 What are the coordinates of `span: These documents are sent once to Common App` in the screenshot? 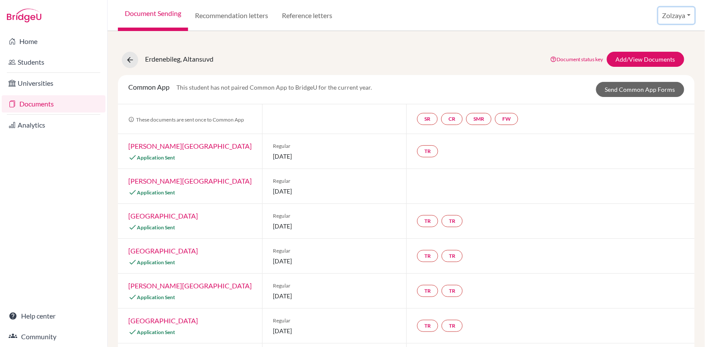 It's located at (186, 119).